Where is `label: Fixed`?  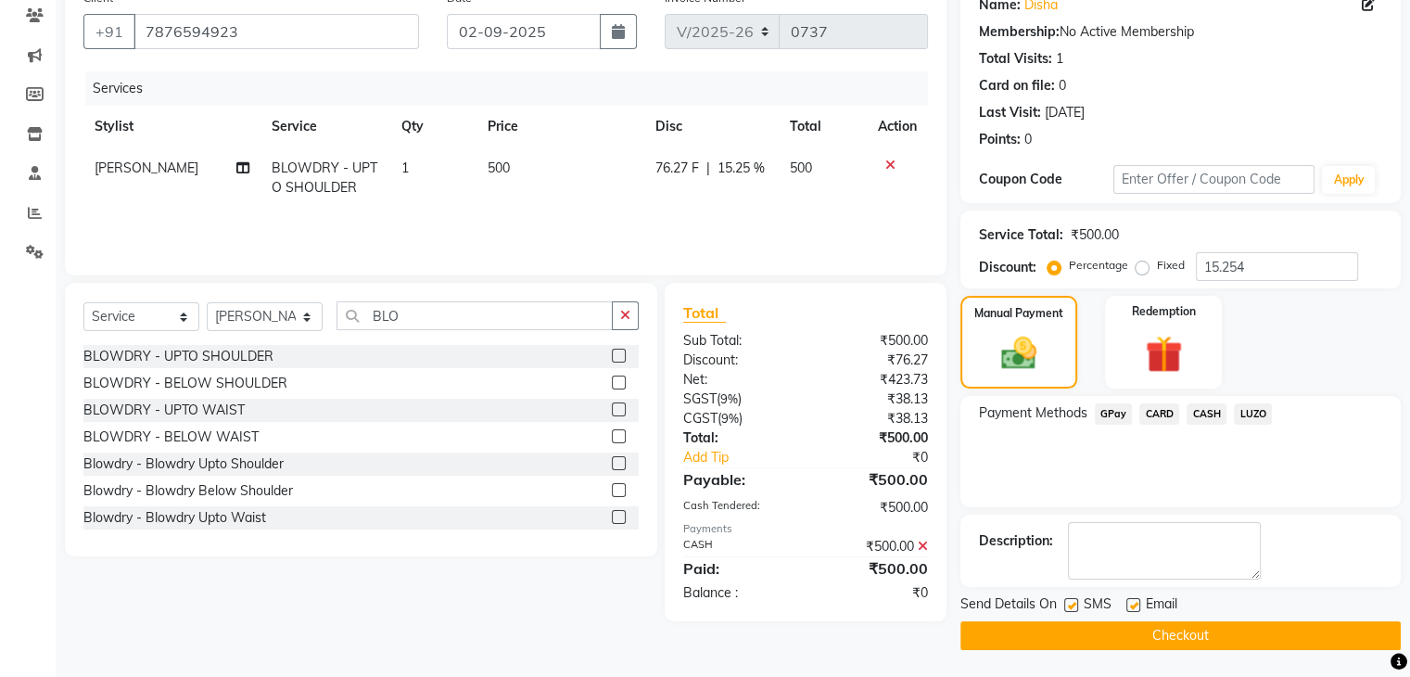 label: Fixed is located at coordinates (1171, 265).